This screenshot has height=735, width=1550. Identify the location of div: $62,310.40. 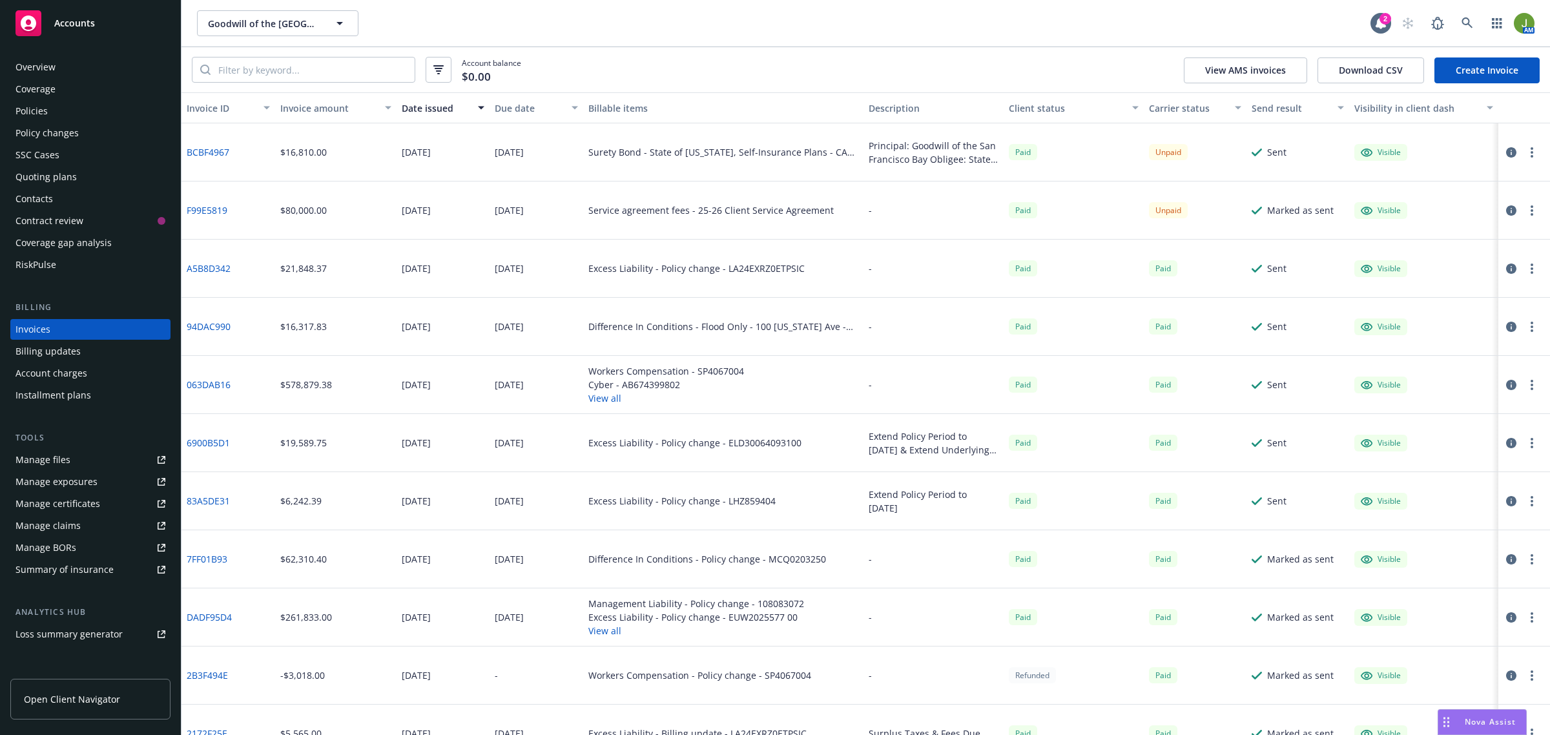
(303, 559).